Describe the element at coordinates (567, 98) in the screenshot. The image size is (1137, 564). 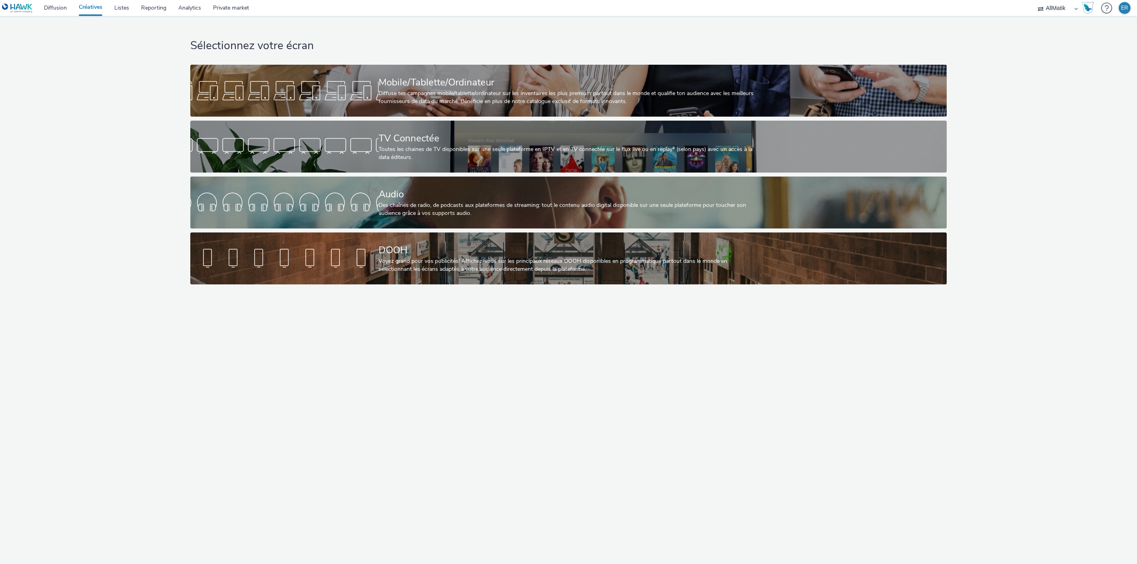
I see `div: Diffuse tes campagnes mobile/tablette/ordinateur sur les inventaires les plus premium partout dan...` at that location.